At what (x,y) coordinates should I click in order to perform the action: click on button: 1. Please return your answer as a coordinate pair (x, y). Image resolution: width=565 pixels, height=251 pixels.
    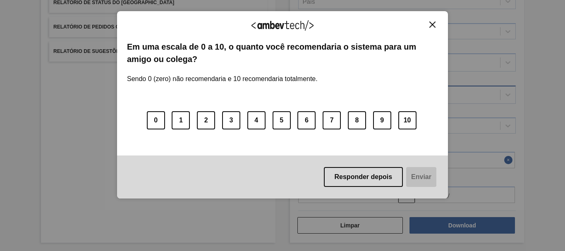
    Looking at the image, I should click on (181, 120).